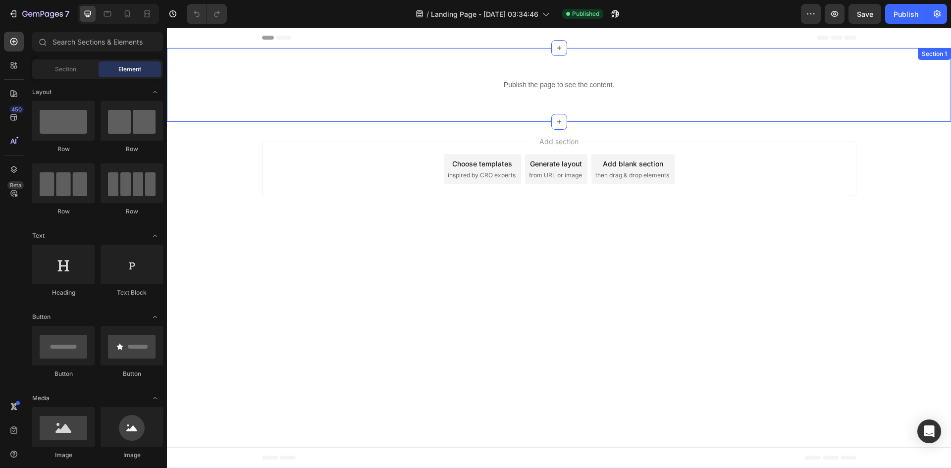 The width and height of the screenshot is (951, 468). What do you see at coordinates (466, 136) in the screenshot?
I see `div: Add blank section` at bounding box center [466, 136].